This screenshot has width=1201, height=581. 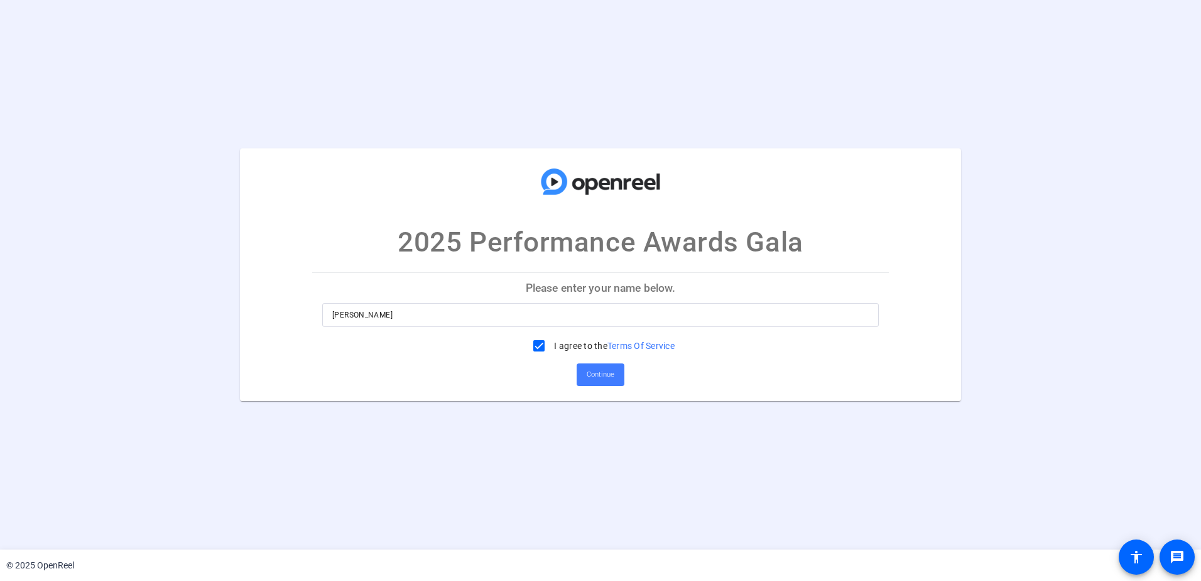 I want to click on img: company-logo, so click(x=601, y=182).